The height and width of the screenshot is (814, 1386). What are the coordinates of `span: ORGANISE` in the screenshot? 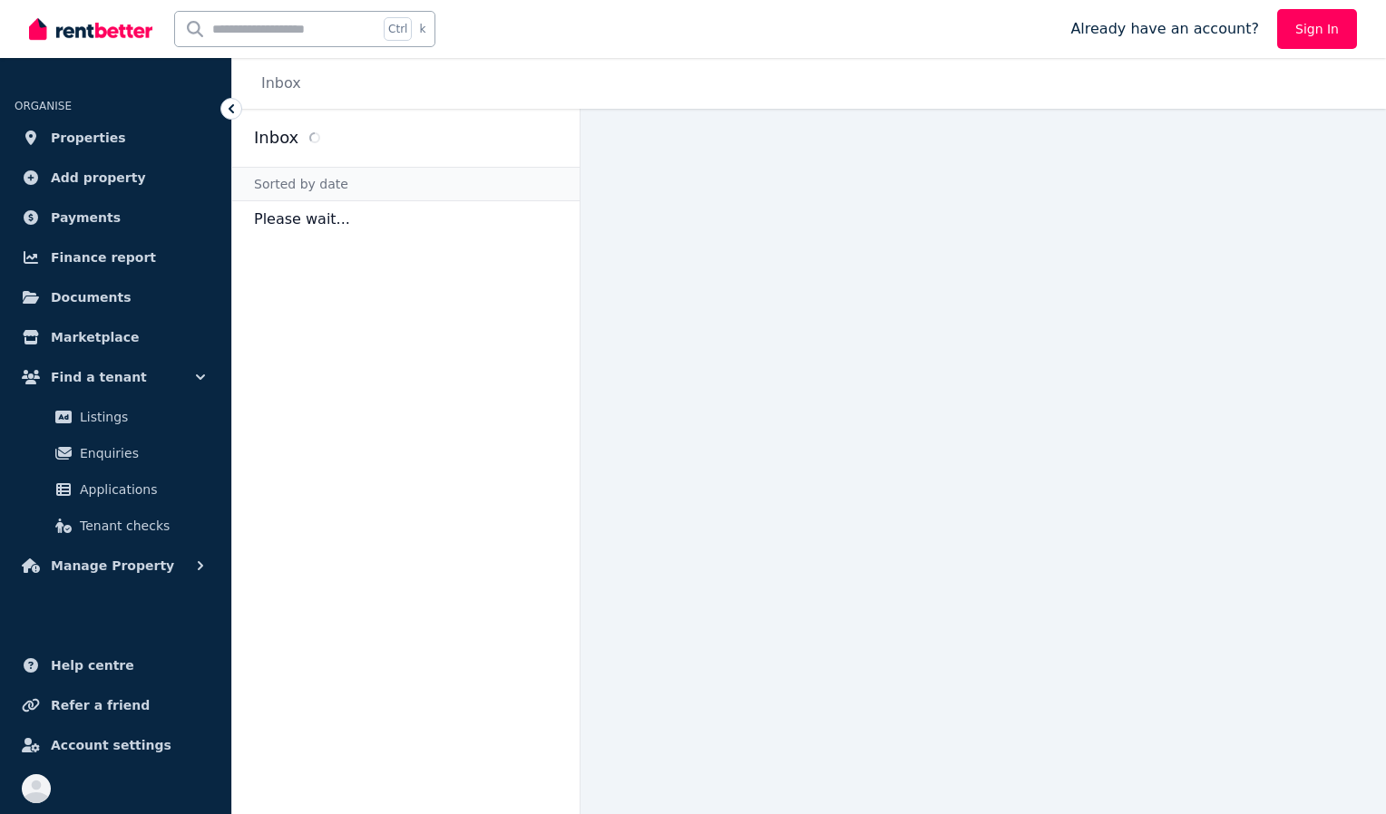 It's located at (43, 106).